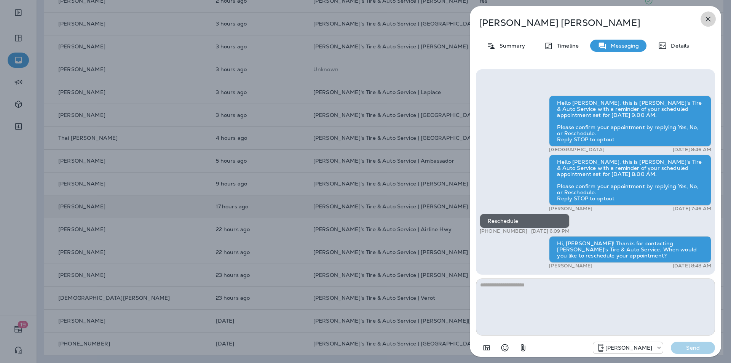 Image resolution: width=731 pixels, height=363 pixels. I want to click on p: Messaging, so click(623, 46).